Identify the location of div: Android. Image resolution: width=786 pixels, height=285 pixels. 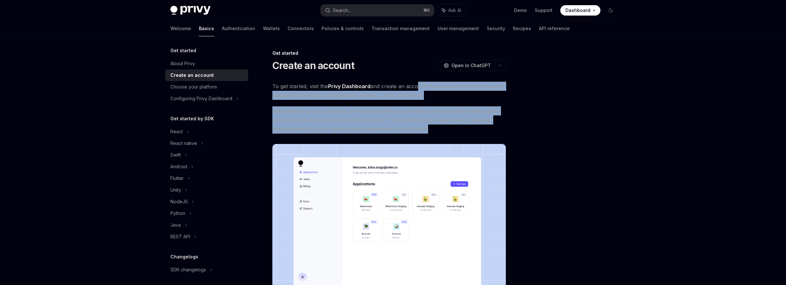
(179, 166).